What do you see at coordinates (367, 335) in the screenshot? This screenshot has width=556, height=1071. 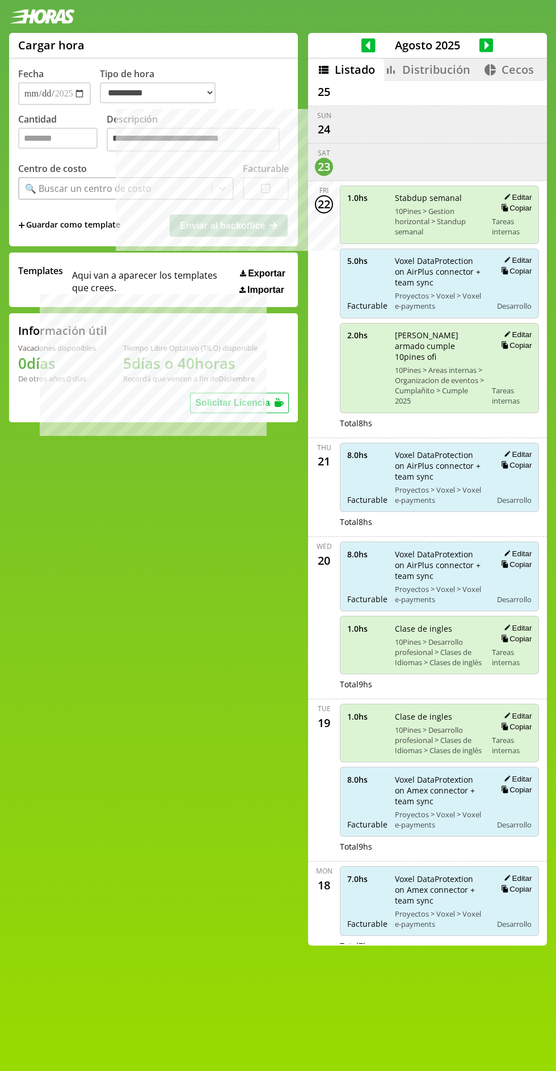 I see `span: 2.0 hs` at bounding box center [367, 335].